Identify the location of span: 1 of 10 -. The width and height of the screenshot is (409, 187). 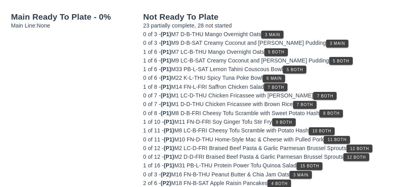
(153, 122).